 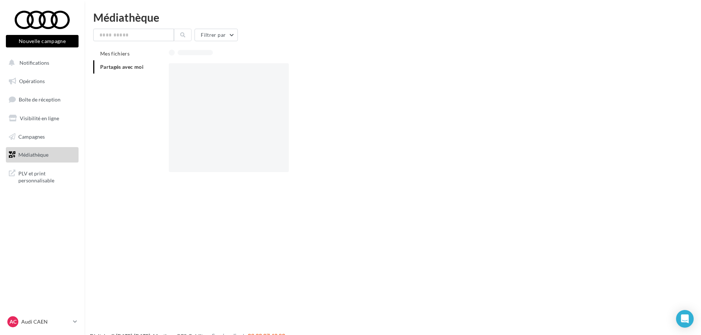 I want to click on a: Visibilité en ligne, so click(x=42, y=118).